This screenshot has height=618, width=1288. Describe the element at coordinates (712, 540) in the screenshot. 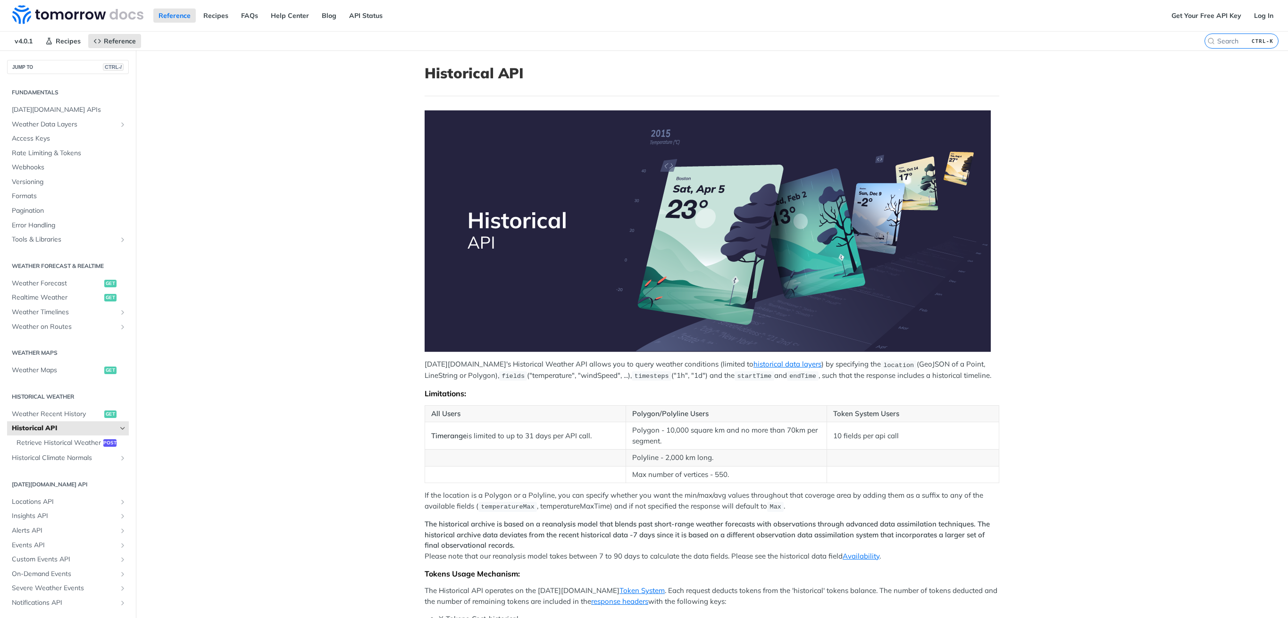

I see `p: Please note that our reanalysis model takes between 7 to 90 days to calculate the data fields. Pl...` at that location.